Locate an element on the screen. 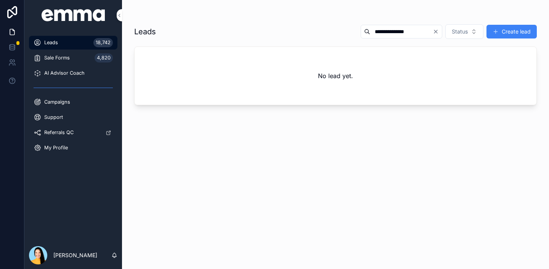  span: Referrals QC is located at coordinates (59, 132).